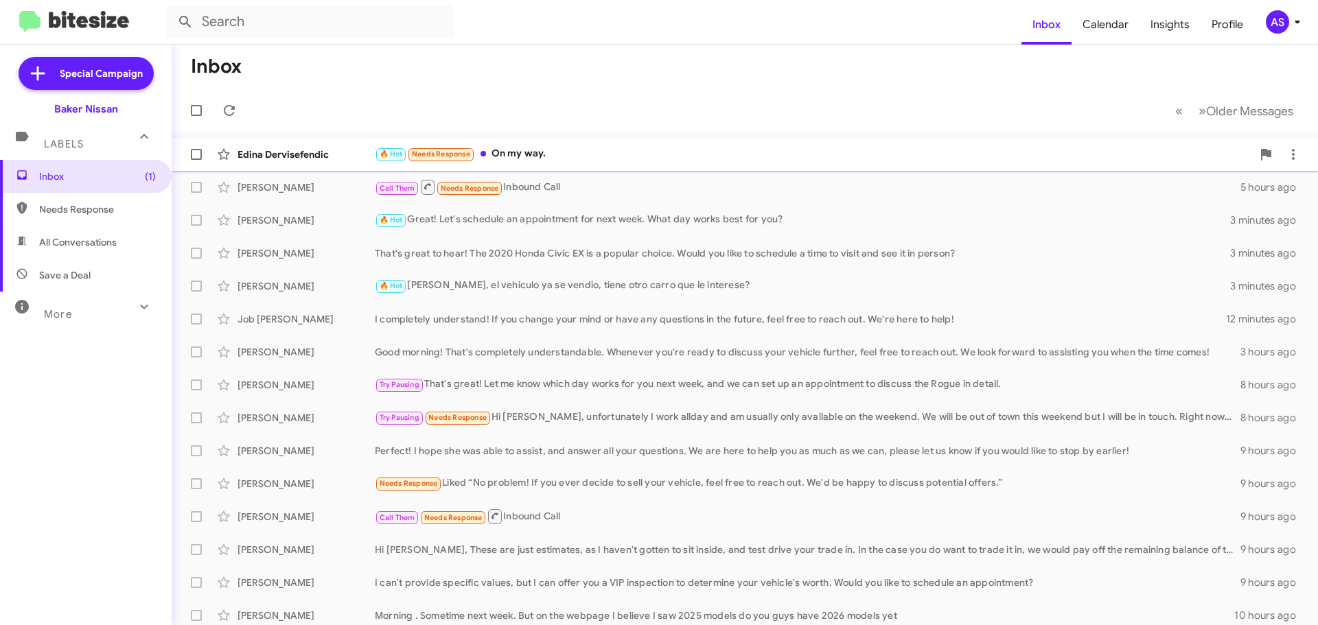 The height and width of the screenshot is (625, 1318). What do you see at coordinates (1105, 25) in the screenshot?
I see `a: Calendar` at bounding box center [1105, 25].